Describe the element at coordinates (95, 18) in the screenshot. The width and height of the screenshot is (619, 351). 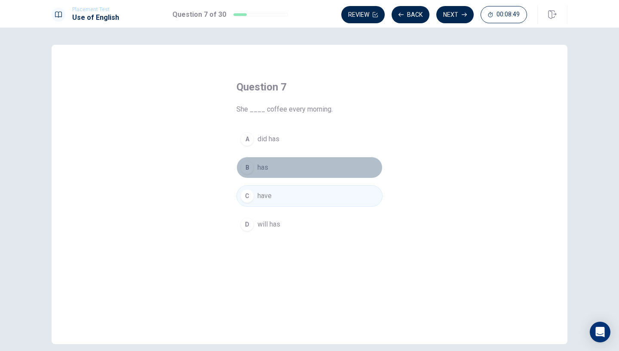
I see `h1: Use of English` at that location.